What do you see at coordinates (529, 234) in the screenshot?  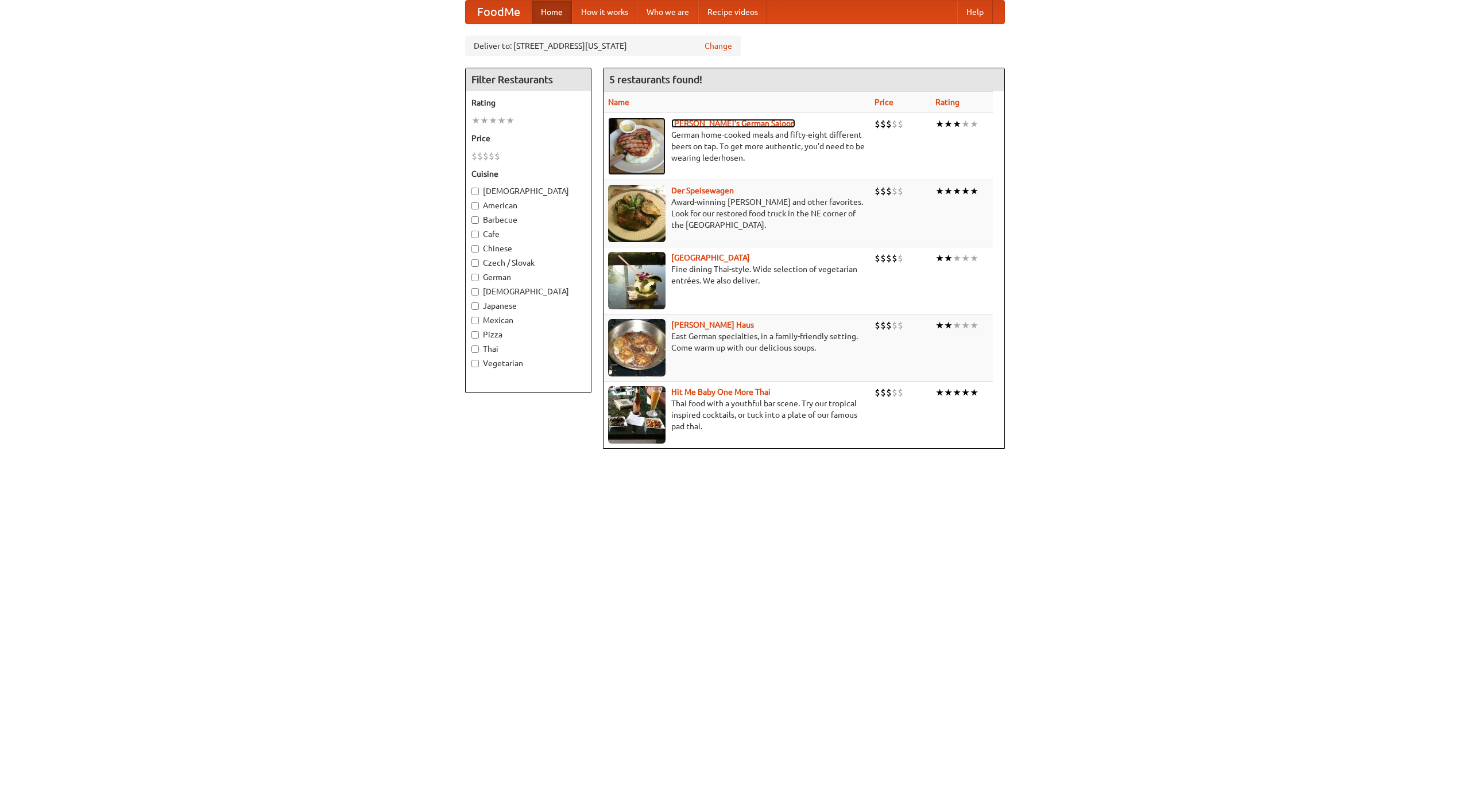 I see `label: Cafe` at bounding box center [529, 234].